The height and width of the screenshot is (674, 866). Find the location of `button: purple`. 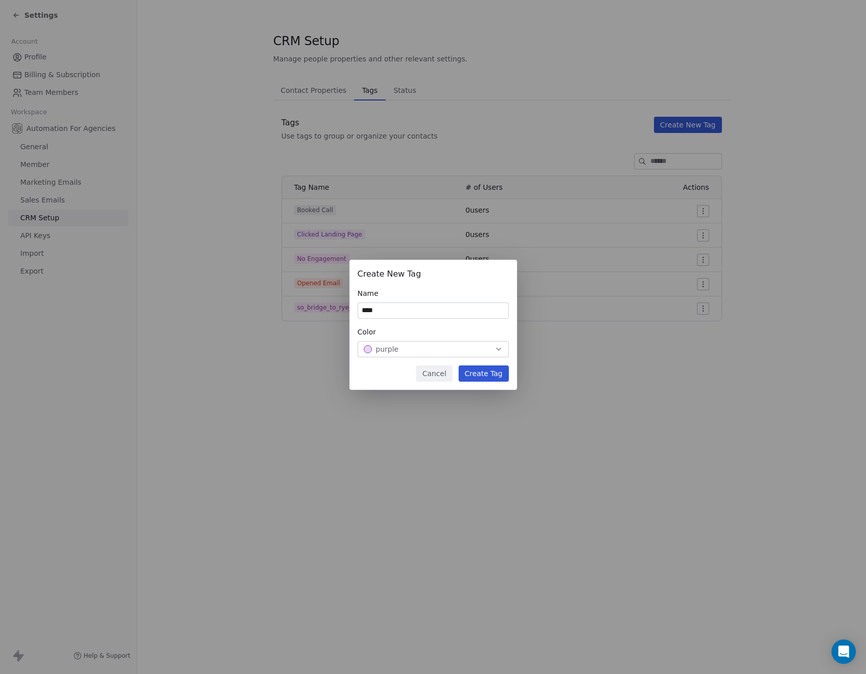

button: purple is located at coordinates (433, 349).